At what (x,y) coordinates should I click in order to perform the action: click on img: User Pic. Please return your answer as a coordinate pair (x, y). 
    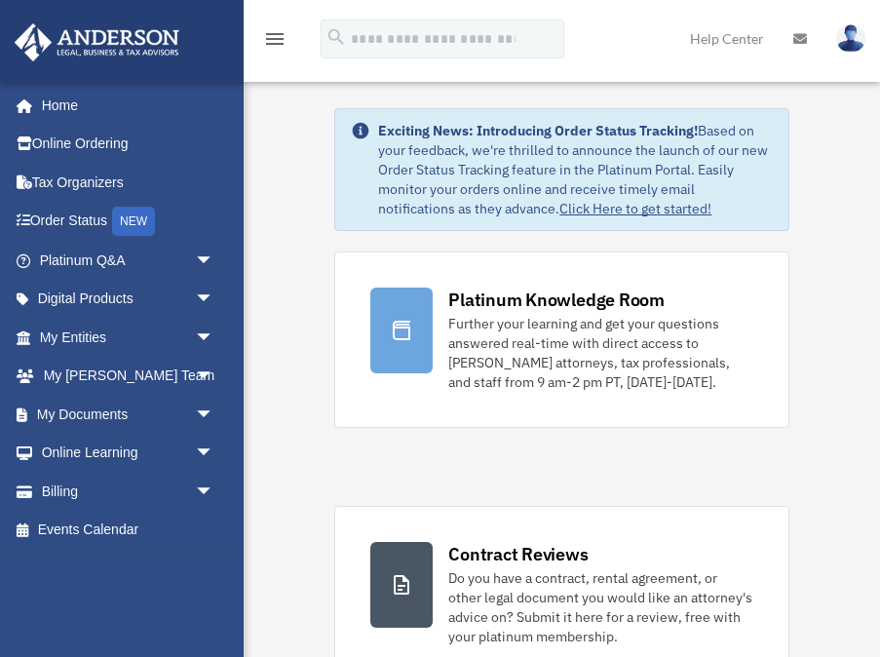
    Looking at the image, I should click on (851, 38).